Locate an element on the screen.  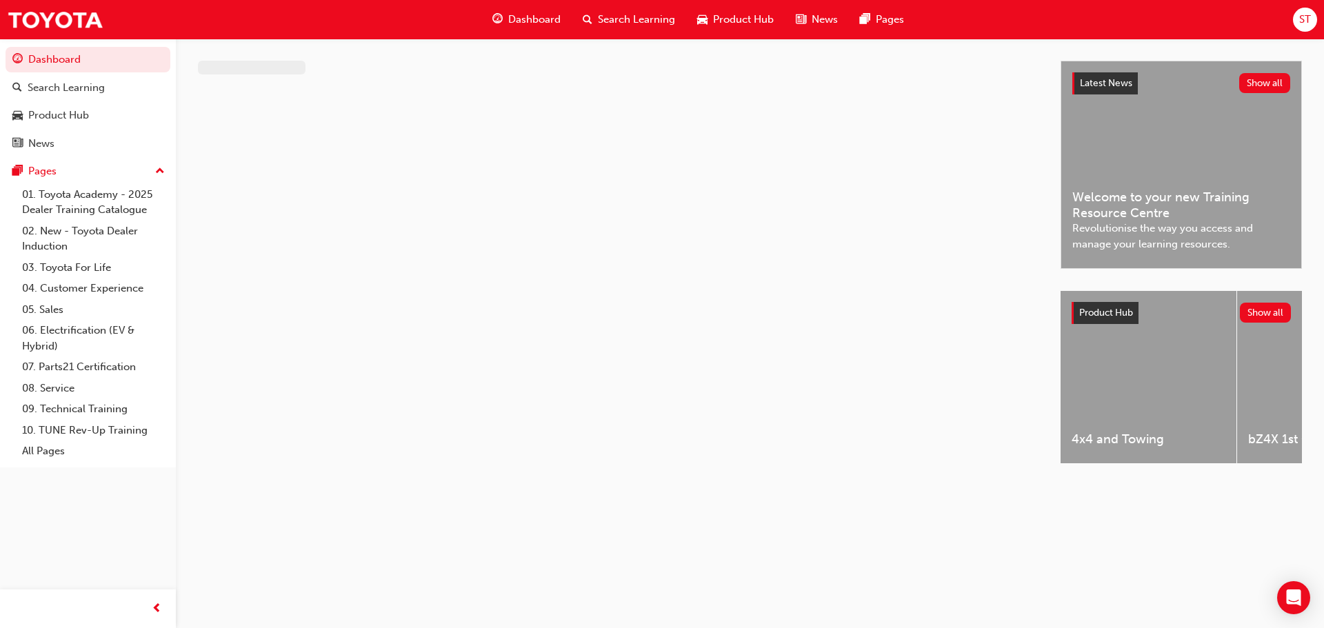
a: 10. TUNE Rev-Up Training is located at coordinates (93, 430).